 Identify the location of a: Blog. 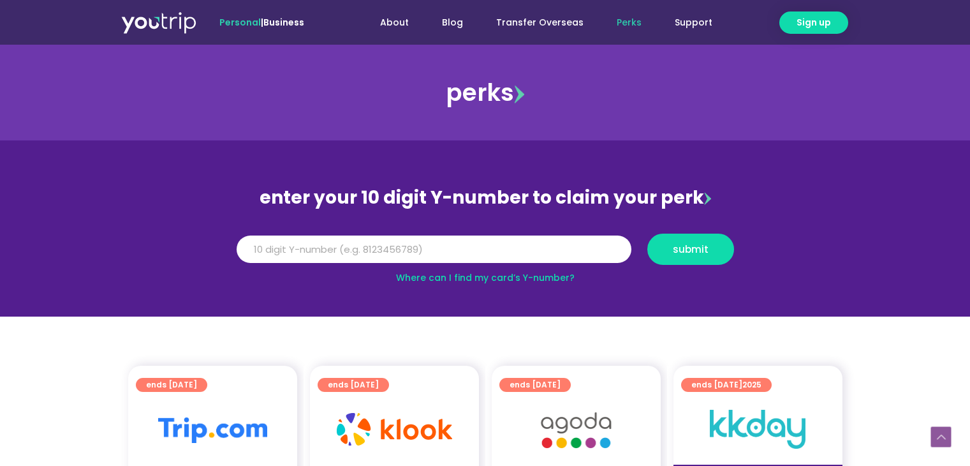
(452, 22).